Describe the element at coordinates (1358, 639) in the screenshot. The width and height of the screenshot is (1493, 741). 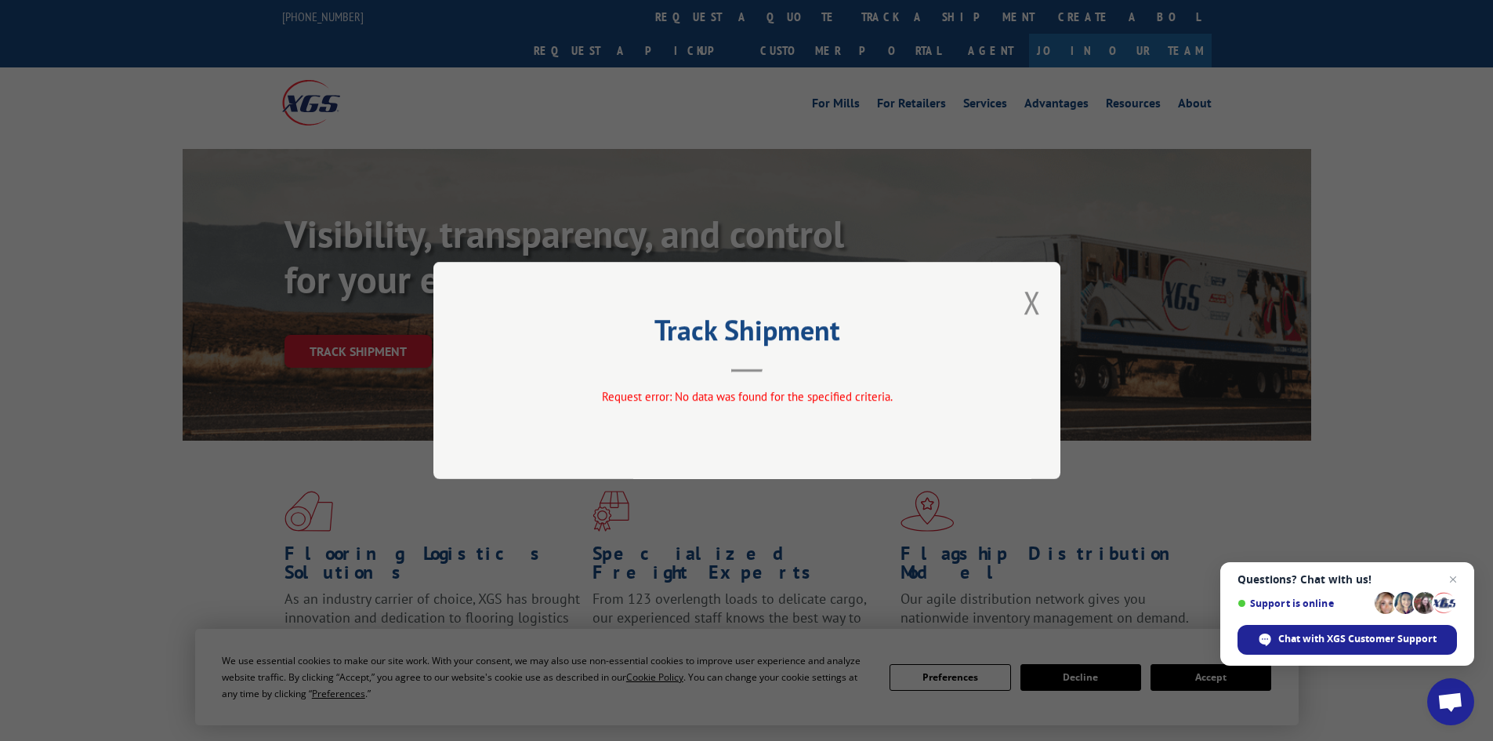
I see `span: Chat with XGS Customer Support` at that location.